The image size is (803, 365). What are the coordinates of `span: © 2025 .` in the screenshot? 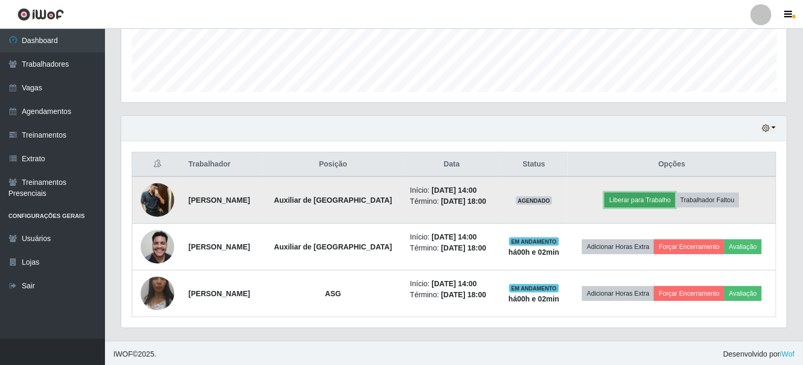 It's located at (135, 354).